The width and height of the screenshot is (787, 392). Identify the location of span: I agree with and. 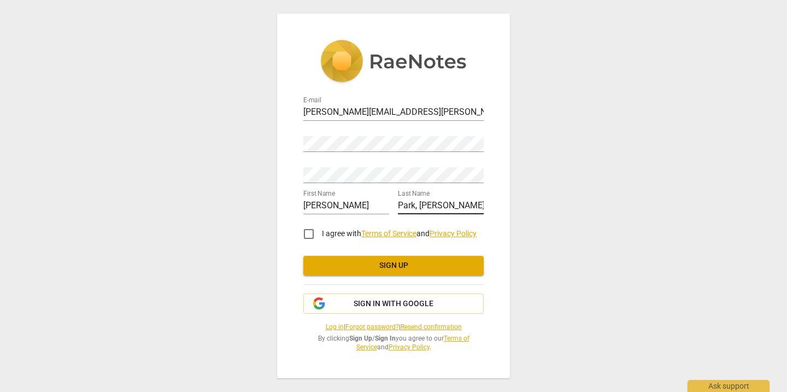
(399, 234).